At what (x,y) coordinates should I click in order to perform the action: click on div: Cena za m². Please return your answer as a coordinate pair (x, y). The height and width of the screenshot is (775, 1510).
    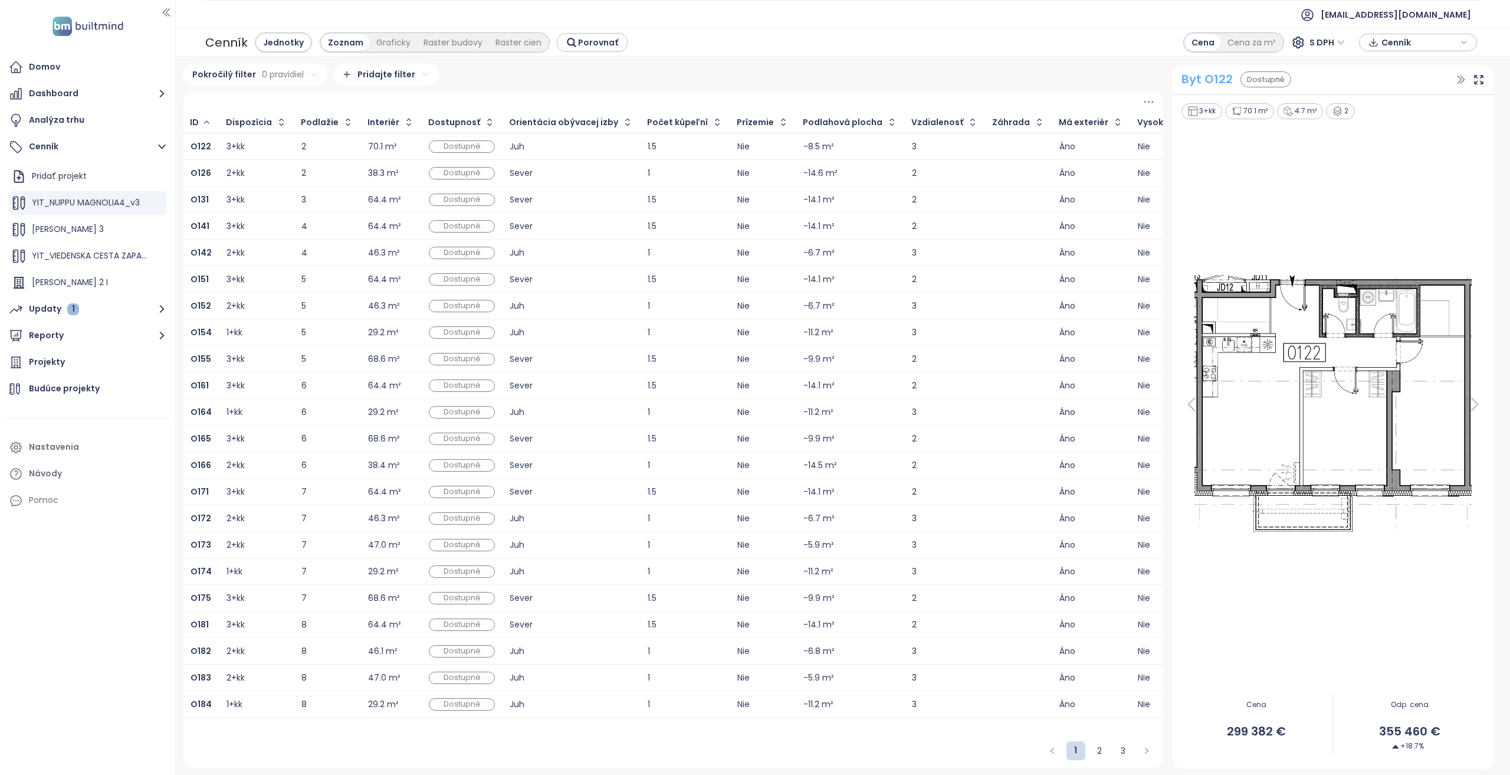
    Looking at the image, I should click on (1252, 42).